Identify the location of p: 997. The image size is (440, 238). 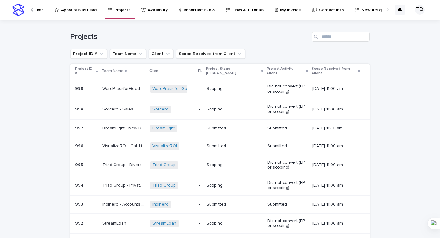
(80, 127).